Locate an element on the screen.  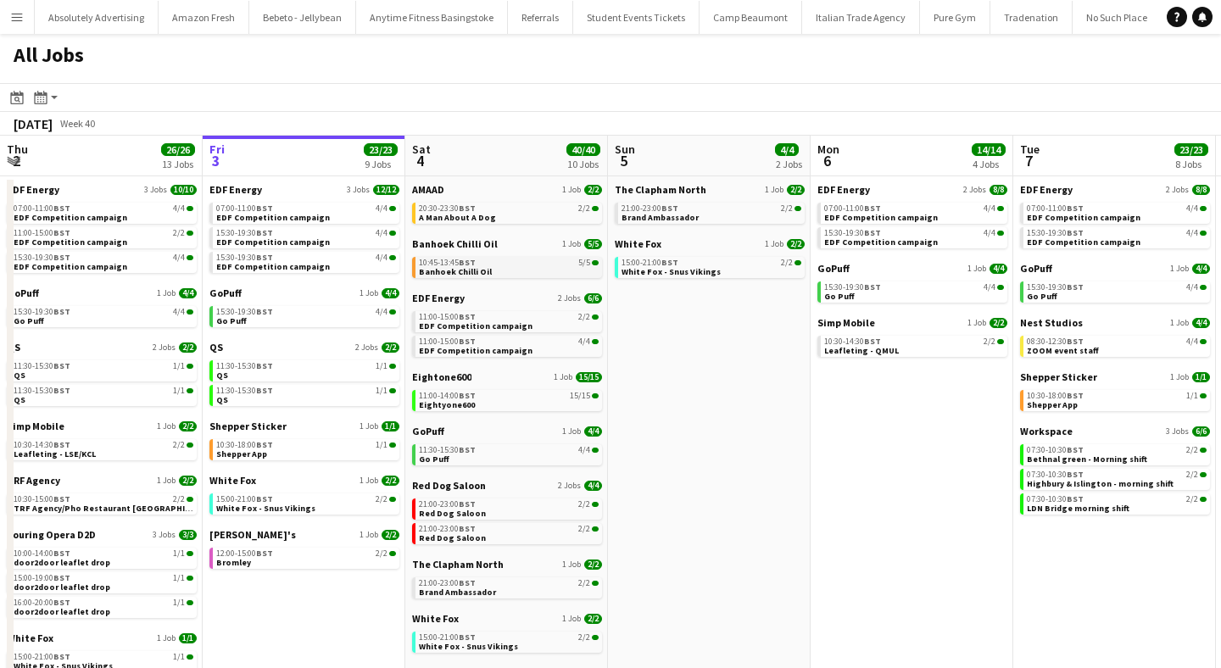
span: 10:30-18:00 is located at coordinates (244, 445).